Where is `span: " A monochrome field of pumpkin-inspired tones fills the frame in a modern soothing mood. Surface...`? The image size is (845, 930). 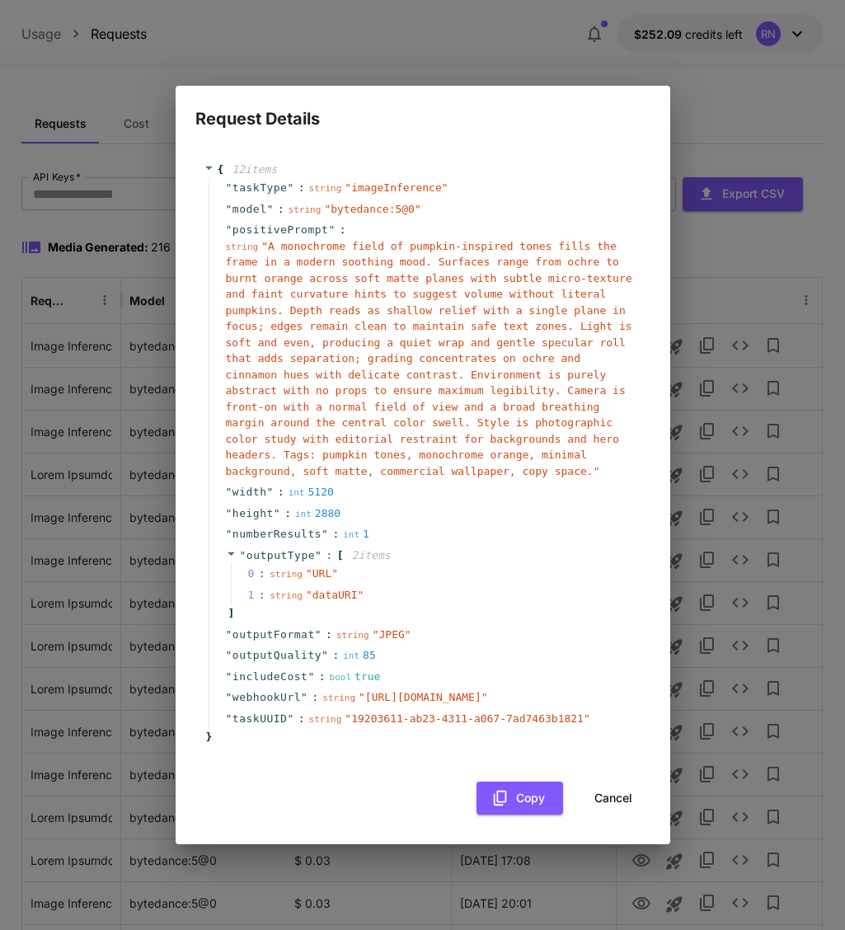 span: " A monochrome field of pumpkin-inspired tones fills the frame in a modern soothing mood. Surface... is located at coordinates (429, 359).